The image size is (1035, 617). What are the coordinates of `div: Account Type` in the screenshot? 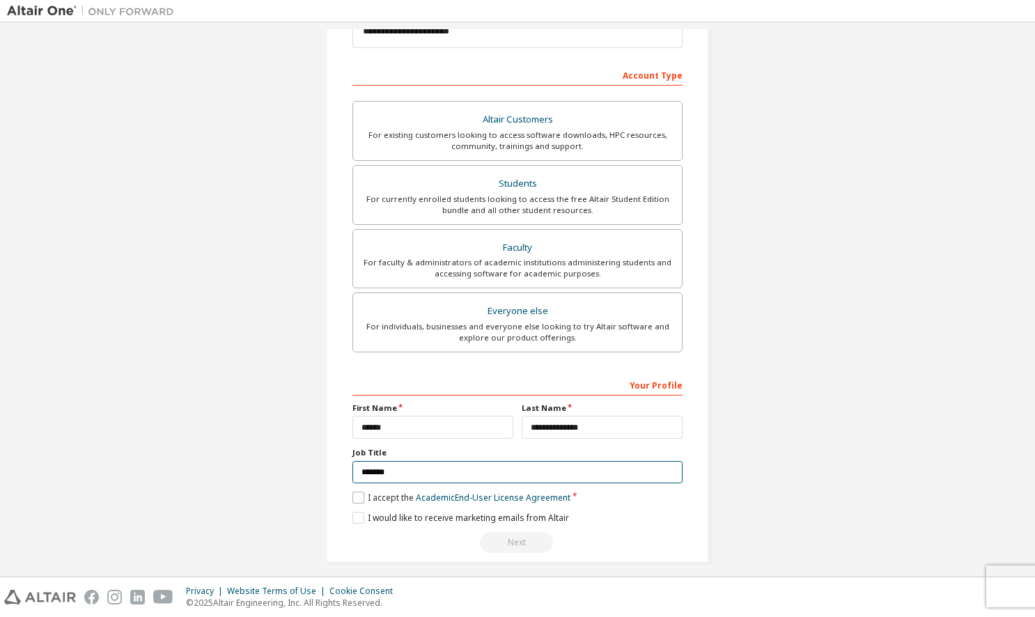 It's located at (518, 75).